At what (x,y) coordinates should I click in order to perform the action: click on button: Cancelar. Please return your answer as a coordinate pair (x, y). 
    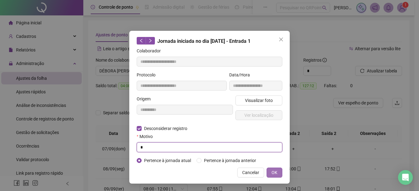
    Looking at the image, I should click on (250, 173).